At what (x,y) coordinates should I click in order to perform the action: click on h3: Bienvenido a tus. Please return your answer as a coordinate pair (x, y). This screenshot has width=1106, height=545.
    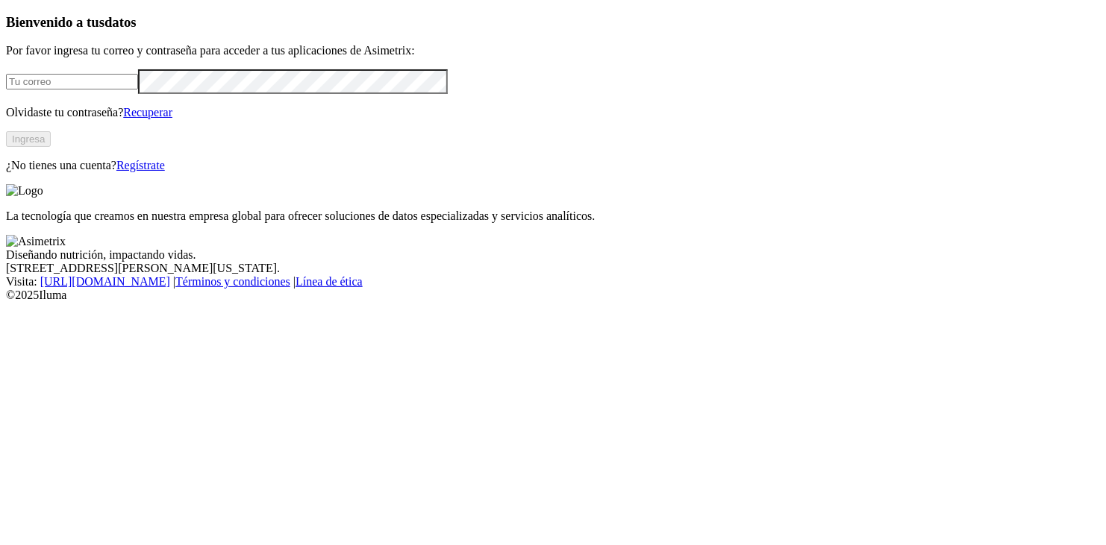
    Looking at the image, I should click on (553, 22).